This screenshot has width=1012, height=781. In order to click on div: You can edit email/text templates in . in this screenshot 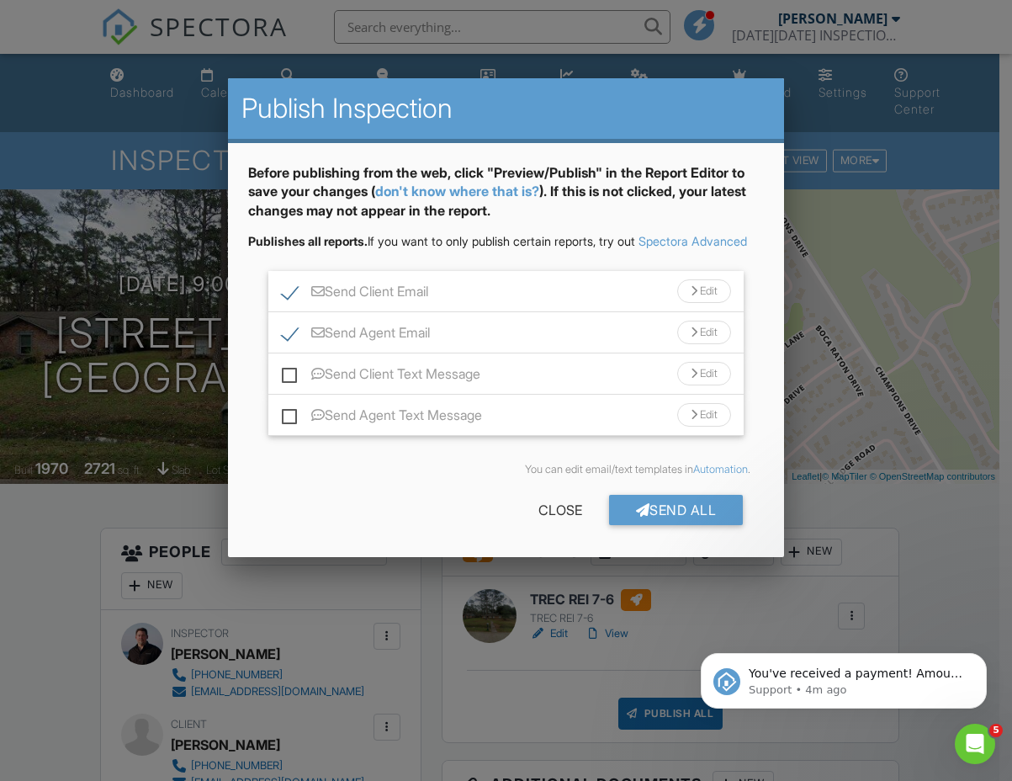, I will do `click(507, 469)`.